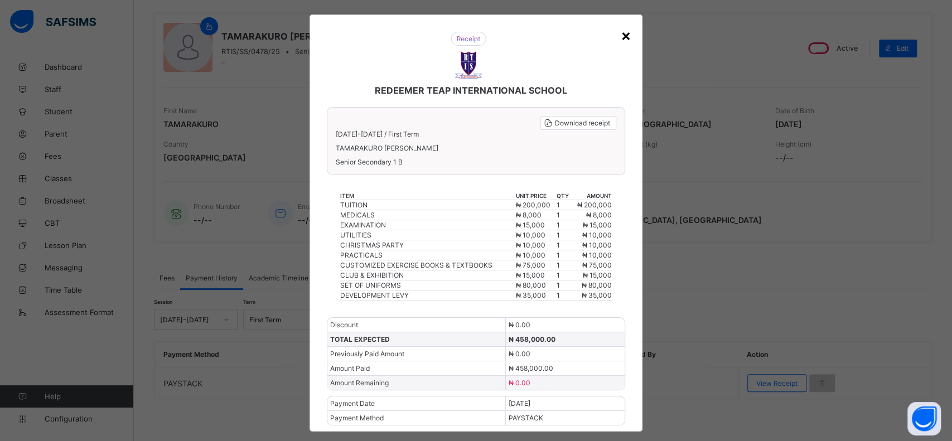  I want to click on span: Payment Method, so click(357, 418).